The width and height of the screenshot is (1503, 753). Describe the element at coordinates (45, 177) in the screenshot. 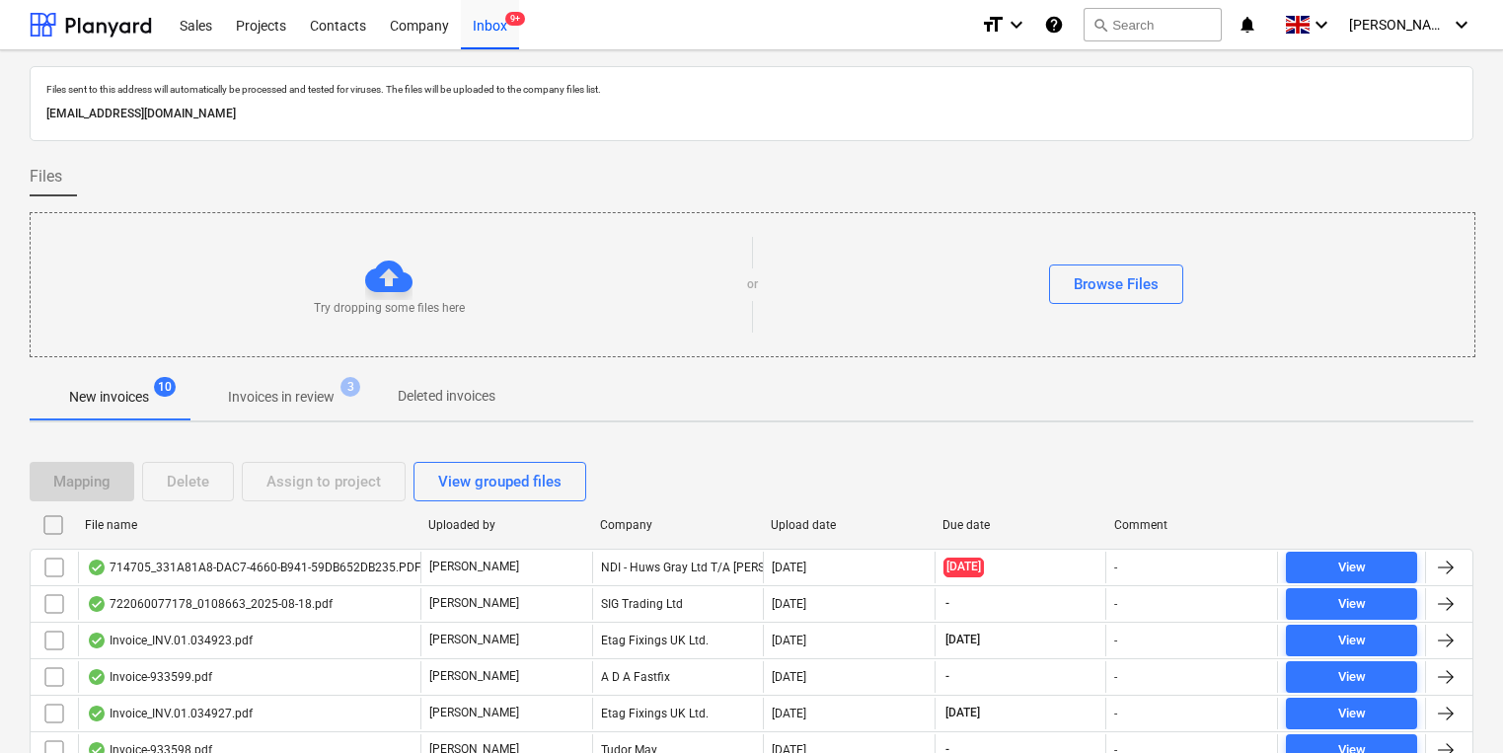

I see `span: Files` at that location.